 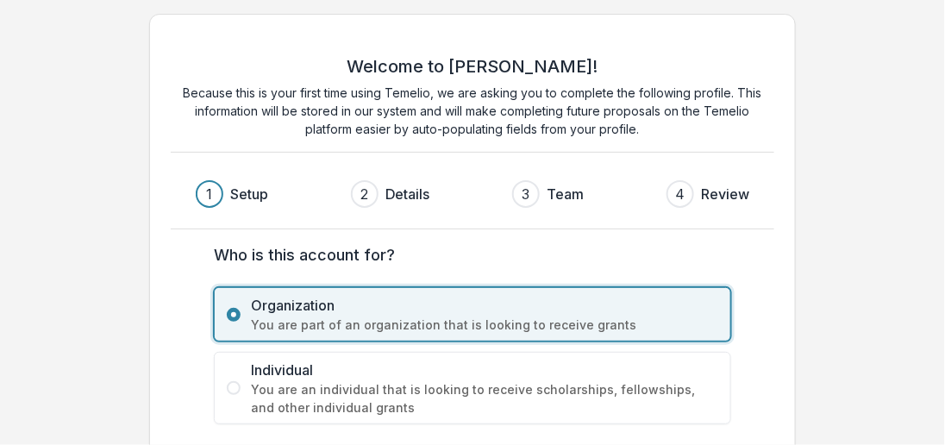 What do you see at coordinates (249, 194) in the screenshot?
I see `h3: Setup` at bounding box center [249, 194].